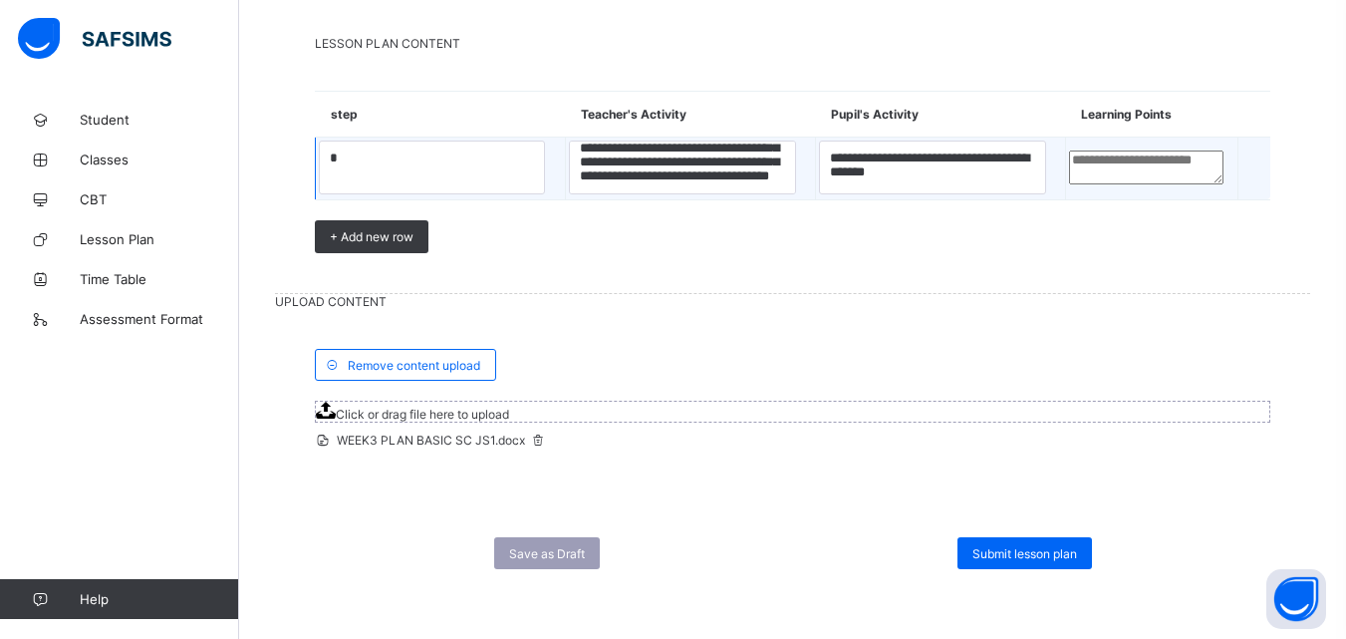 Image resolution: width=1346 pixels, height=639 pixels. What do you see at coordinates (372, 236) in the screenshot?
I see `span: + Add new row` at bounding box center [372, 236].